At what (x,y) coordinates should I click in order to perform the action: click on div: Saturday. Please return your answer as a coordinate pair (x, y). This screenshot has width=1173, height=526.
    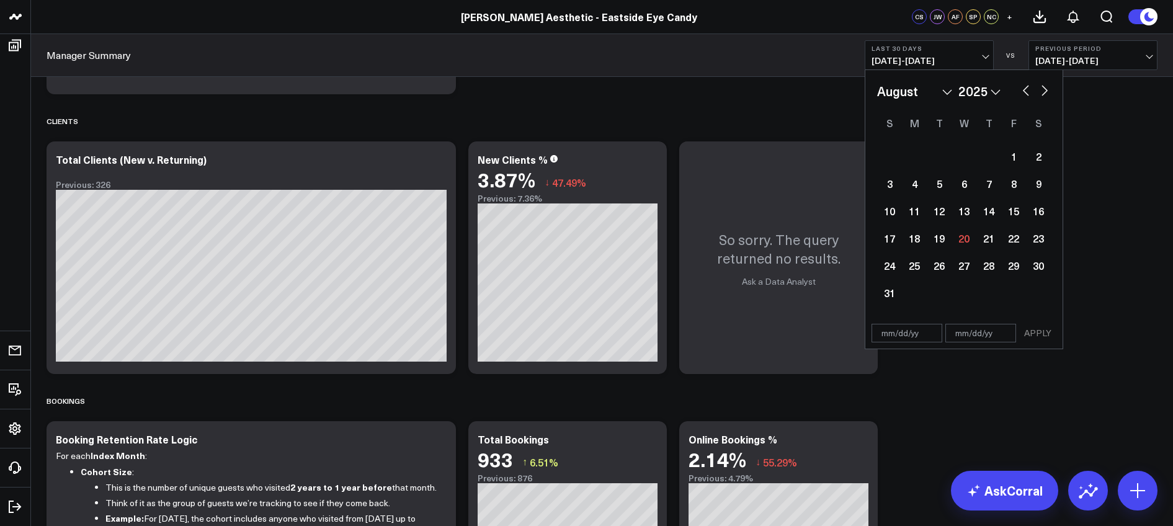
    Looking at the image, I should click on (1038, 123).